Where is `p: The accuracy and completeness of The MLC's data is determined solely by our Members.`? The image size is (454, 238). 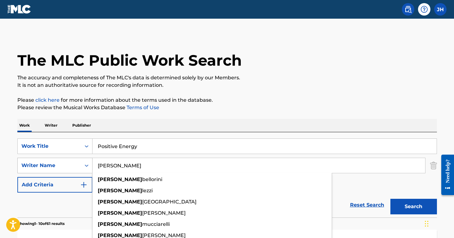
p: The accuracy and completeness of The MLC's data is determined solely by our Members. is located at coordinates (227, 78).